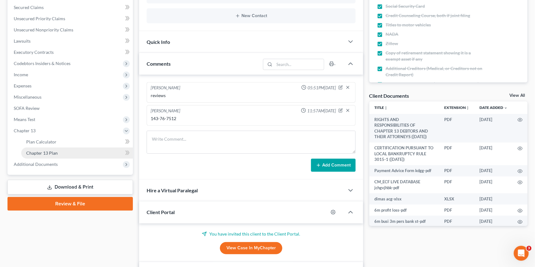 This screenshot has width=535, height=267. I want to click on span: Additional Documents, so click(36, 164).